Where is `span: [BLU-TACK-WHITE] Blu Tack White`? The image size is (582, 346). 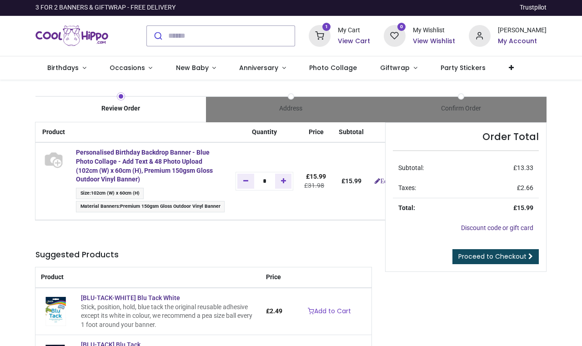
span: [BLU-TACK-WHITE] Blu Tack White is located at coordinates (131, 298).